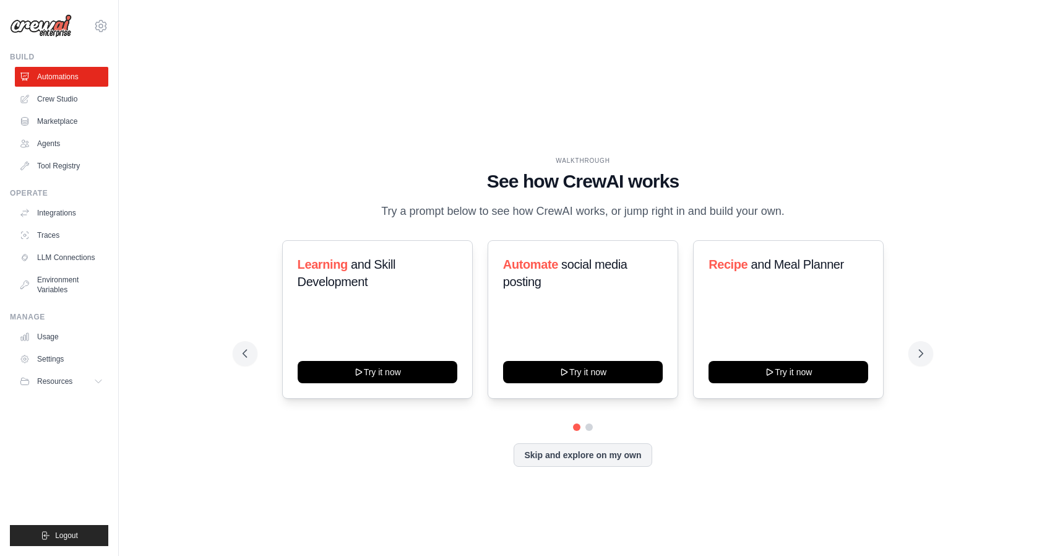 The height and width of the screenshot is (556, 1047). I want to click on button: Skip and explore on my own, so click(582, 455).